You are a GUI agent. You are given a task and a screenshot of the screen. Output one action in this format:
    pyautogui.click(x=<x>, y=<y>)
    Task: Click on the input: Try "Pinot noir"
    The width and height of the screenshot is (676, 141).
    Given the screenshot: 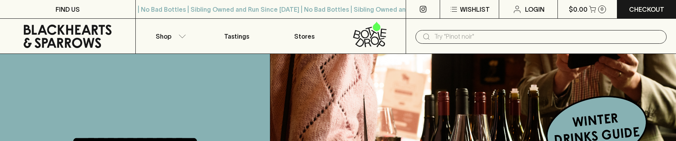 What is the action you would take?
    pyautogui.click(x=547, y=37)
    